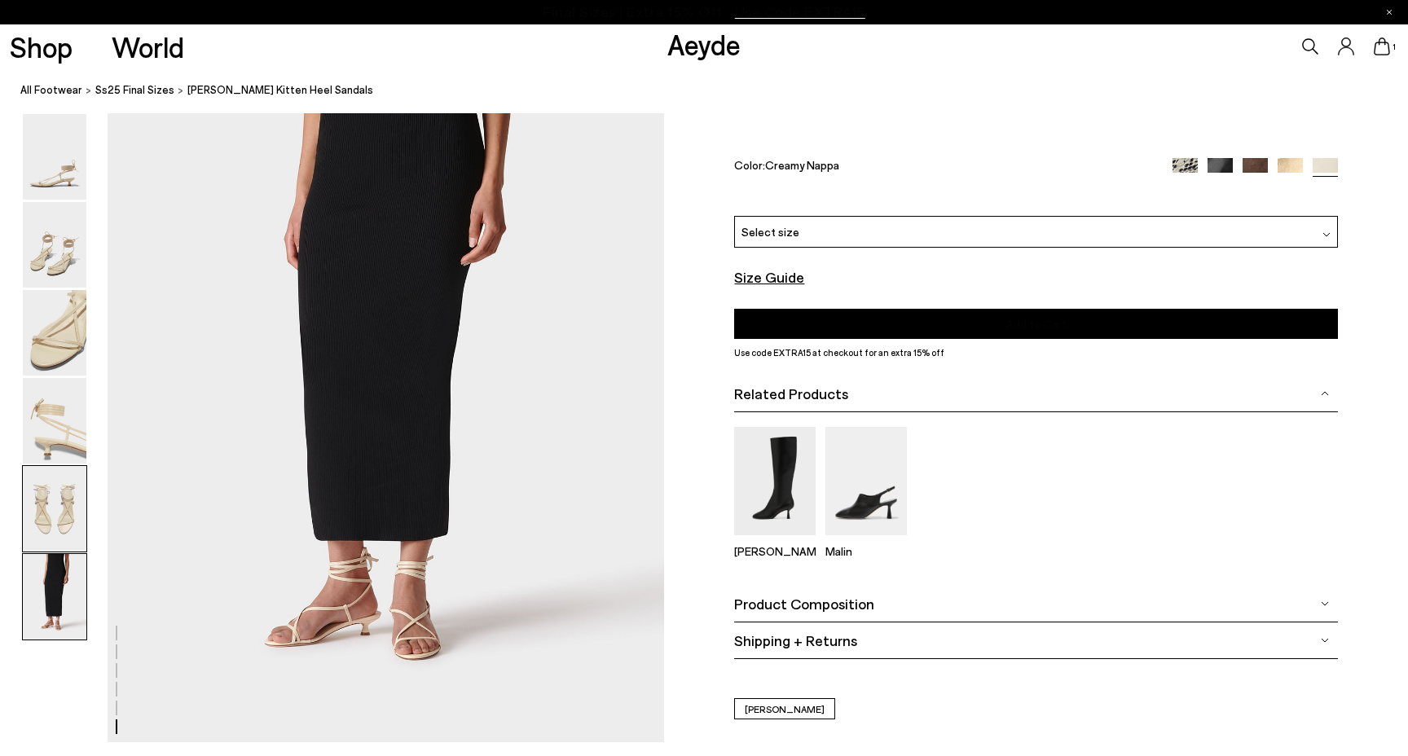 This screenshot has height=756, width=1408. Describe the element at coordinates (55, 332) in the screenshot. I see `img: Paige Leather Kitten-Heel Sandals - Image 3` at that location.